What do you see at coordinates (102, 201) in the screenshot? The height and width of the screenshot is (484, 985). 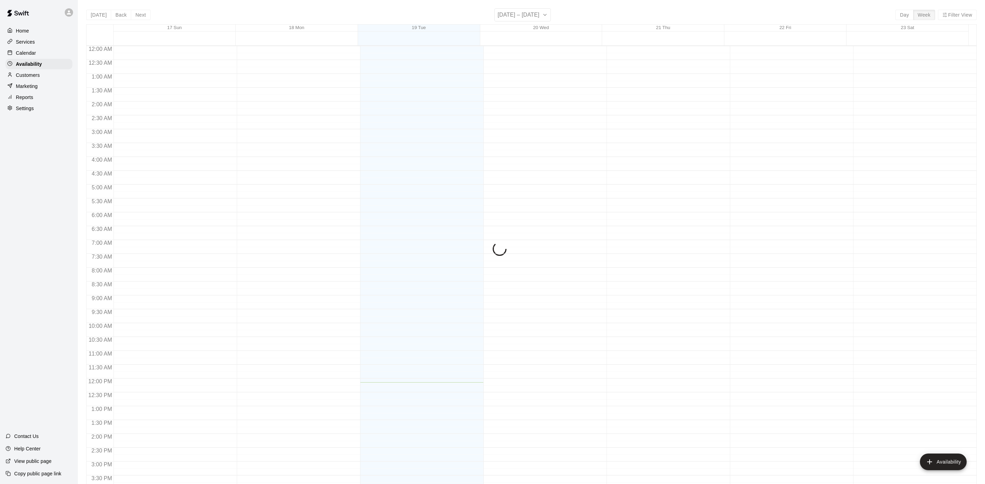 I see `span: 5:30 AM` at bounding box center [102, 201].